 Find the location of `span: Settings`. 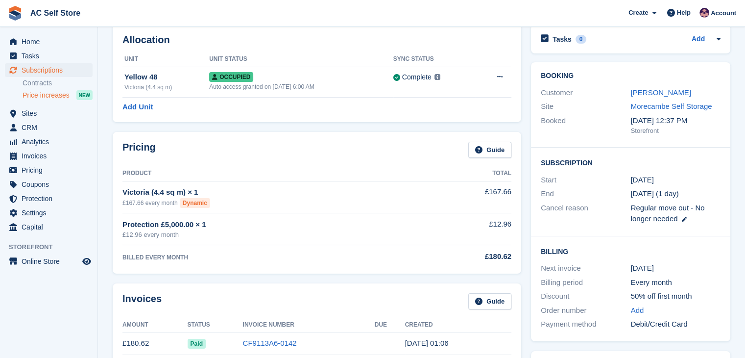

span: Settings is located at coordinates (51, 213).